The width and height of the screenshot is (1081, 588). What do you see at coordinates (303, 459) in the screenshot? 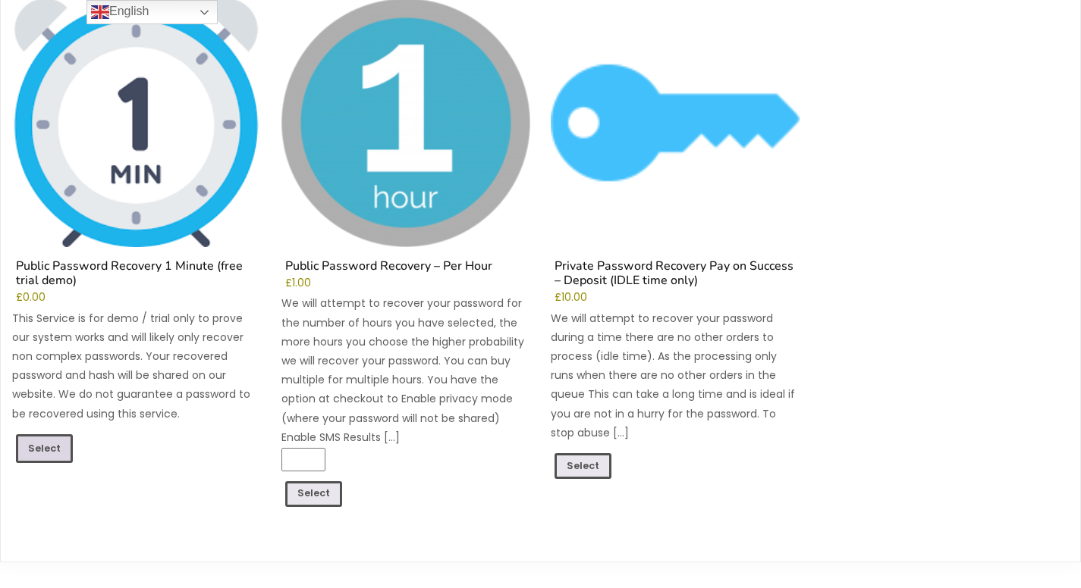
I see `input: Product quantity` at bounding box center [303, 459].